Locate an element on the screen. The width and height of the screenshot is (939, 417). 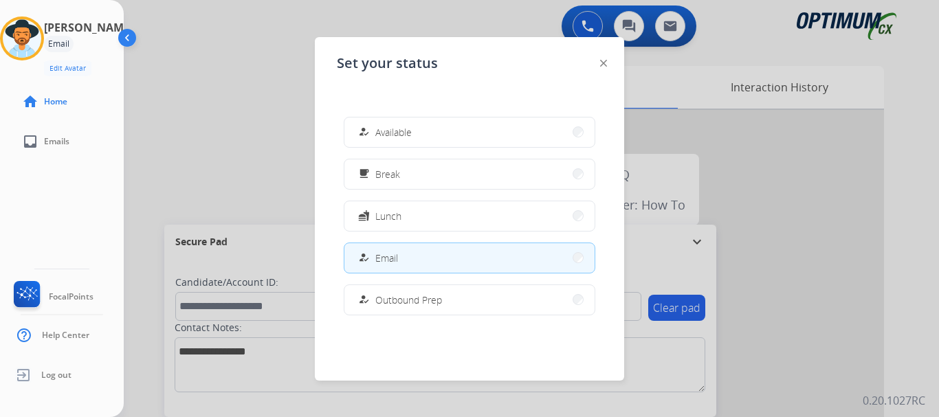
span: Available is located at coordinates (393, 132).